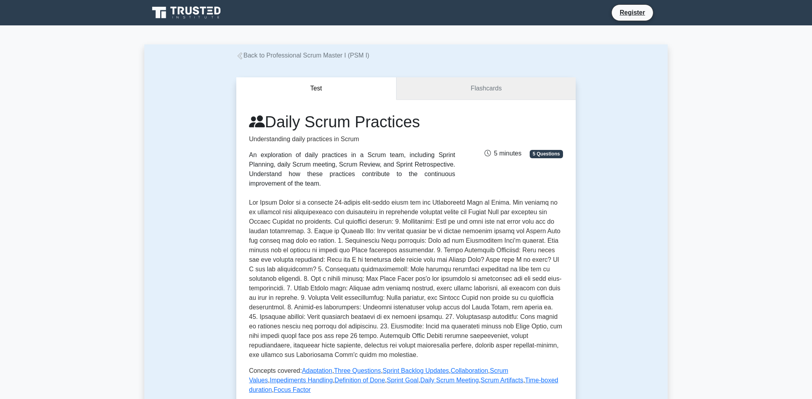  I want to click on a: Collaboration, so click(470, 370).